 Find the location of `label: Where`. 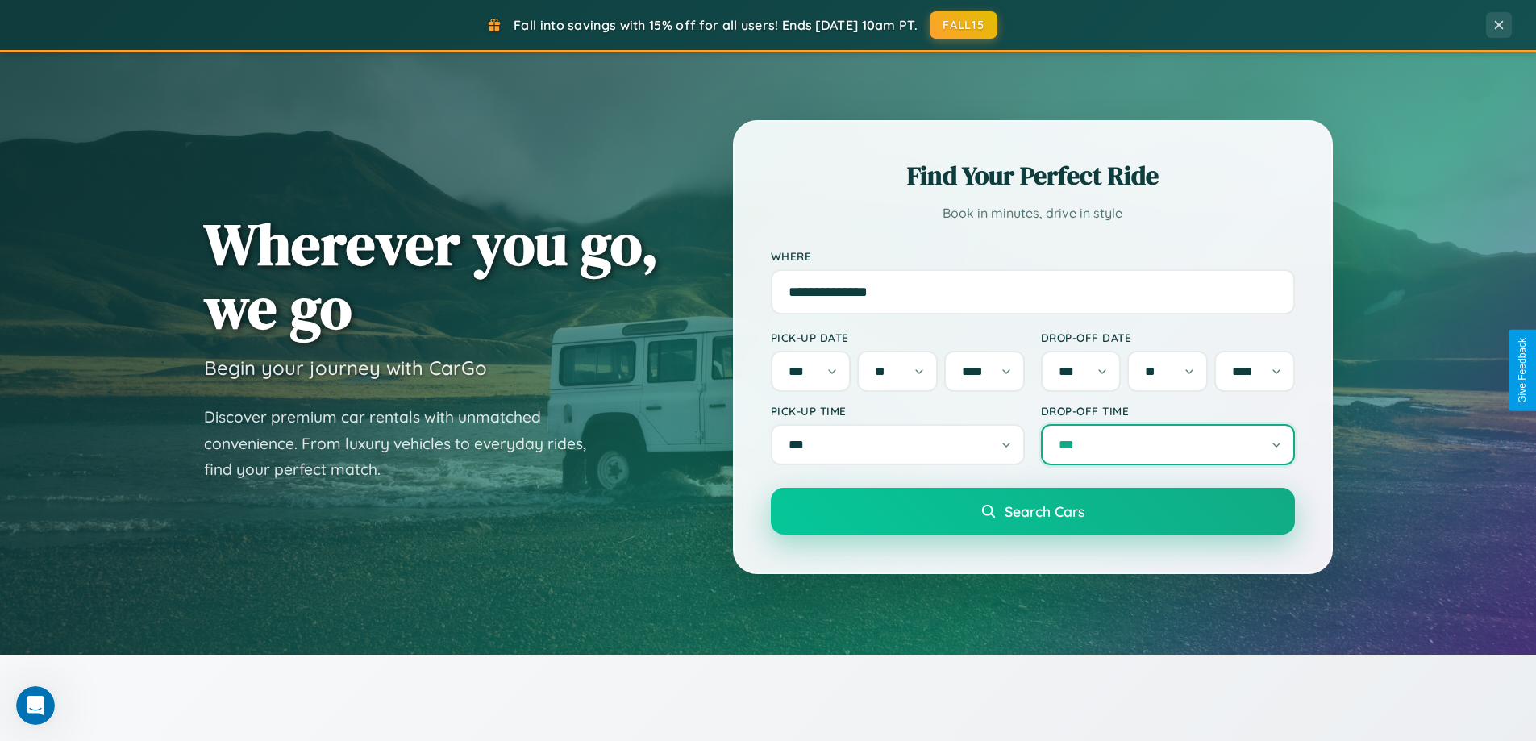

label: Where is located at coordinates (1033, 256).